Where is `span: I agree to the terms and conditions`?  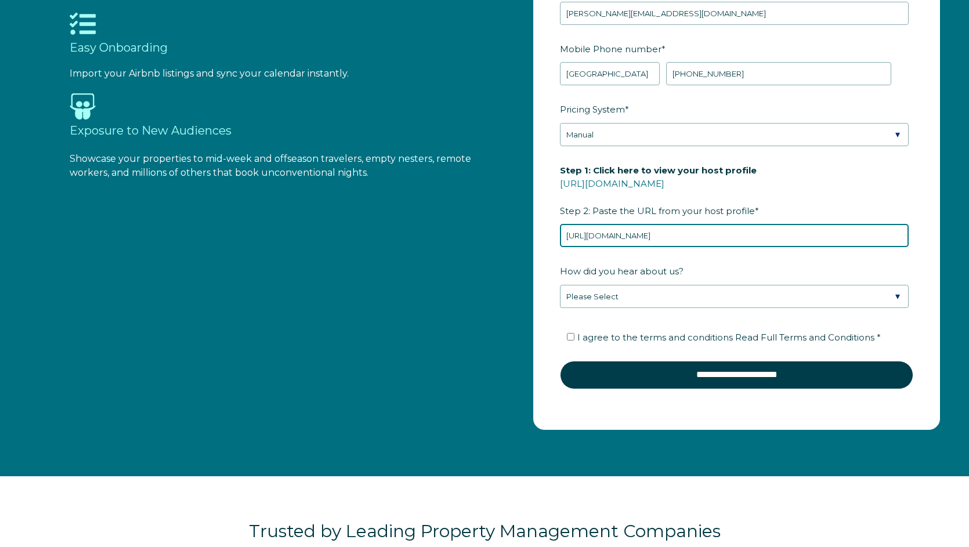
span: I agree to the terms and conditions is located at coordinates (729, 337).